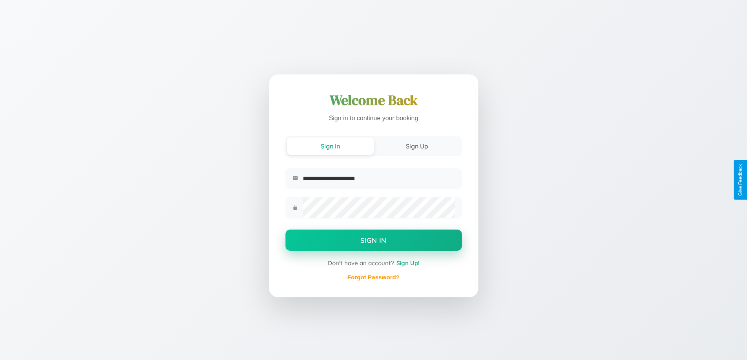 The width and height of the screenshot is (747, 360). What do you see at coordinates (373, 277) in the screenshot?
I see `a: Forgot Password?` at bounding box center [373, 277].